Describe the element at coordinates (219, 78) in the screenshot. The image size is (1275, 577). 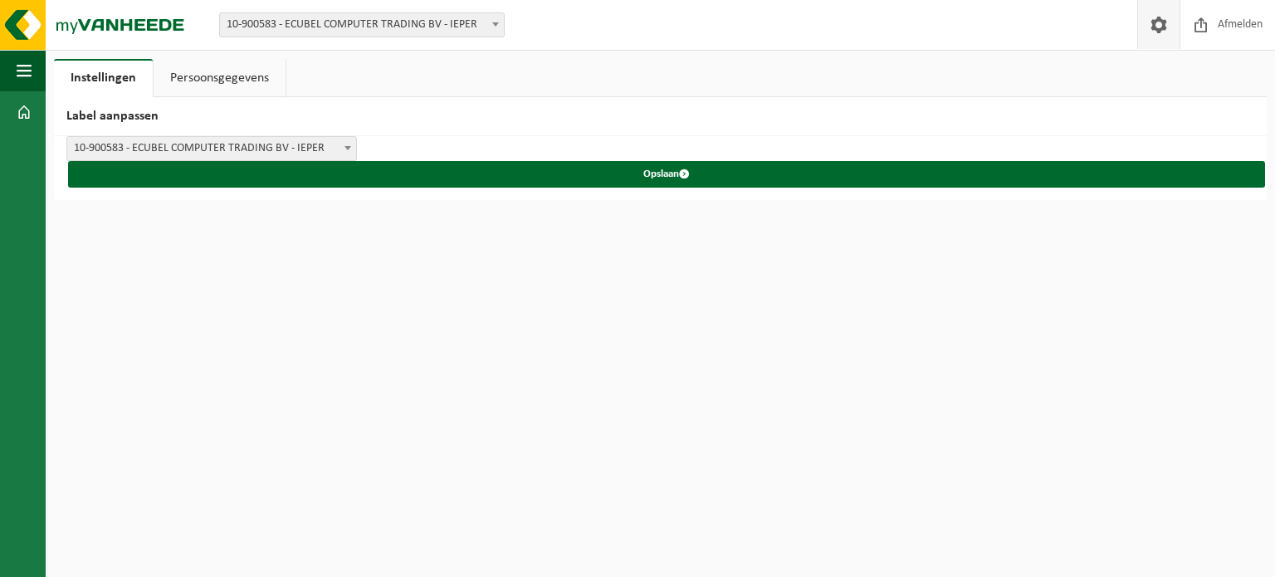
I see `a: Persoonsgegevens` at that location.